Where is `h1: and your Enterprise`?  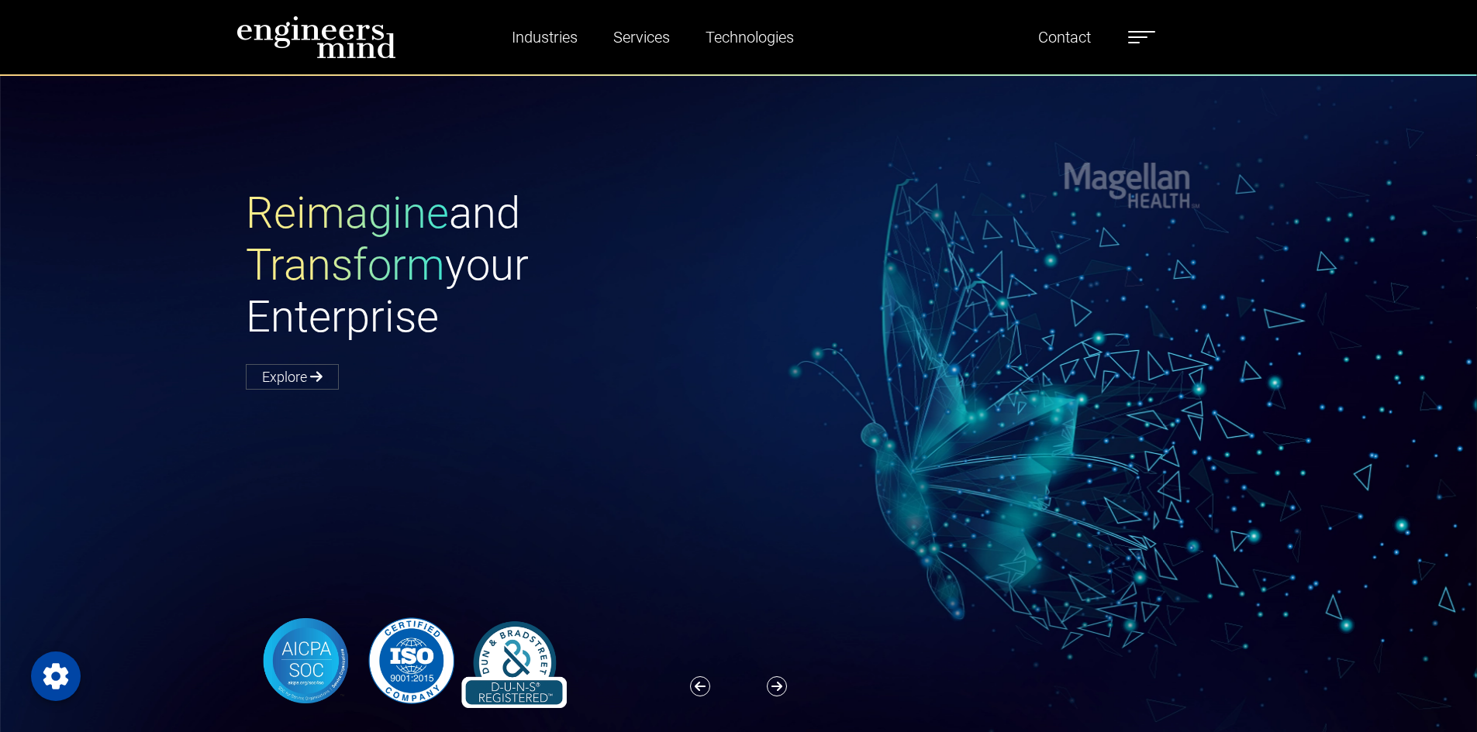 h1: and your Enterprise is located at coordinates (492, 266).